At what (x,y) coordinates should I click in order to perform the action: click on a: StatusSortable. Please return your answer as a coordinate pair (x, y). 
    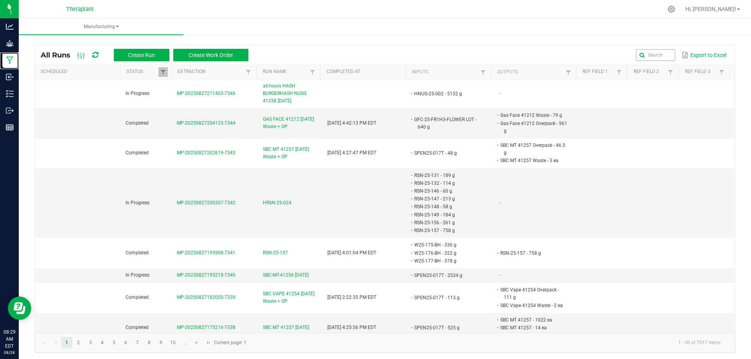
    Looking at the image, I should click on (142, 72).